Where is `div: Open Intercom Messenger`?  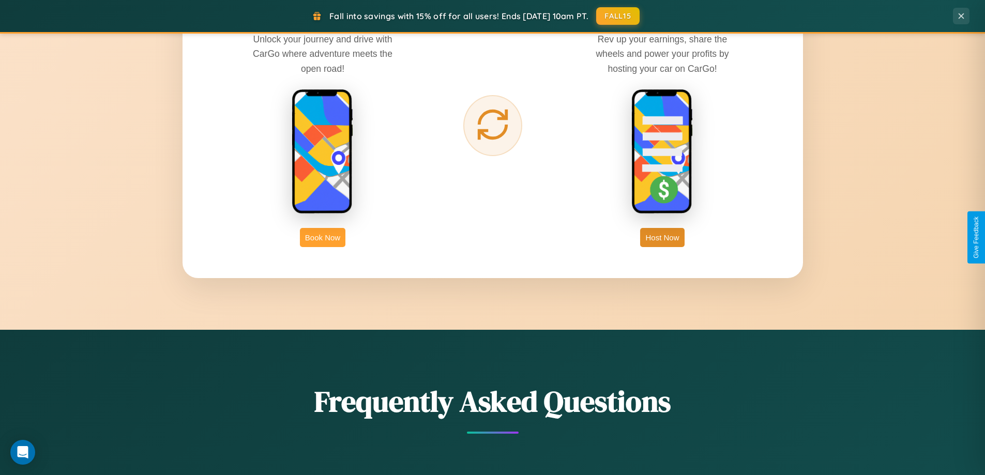
div: Open Intercom Messenger is located at coordinates (23, 452).